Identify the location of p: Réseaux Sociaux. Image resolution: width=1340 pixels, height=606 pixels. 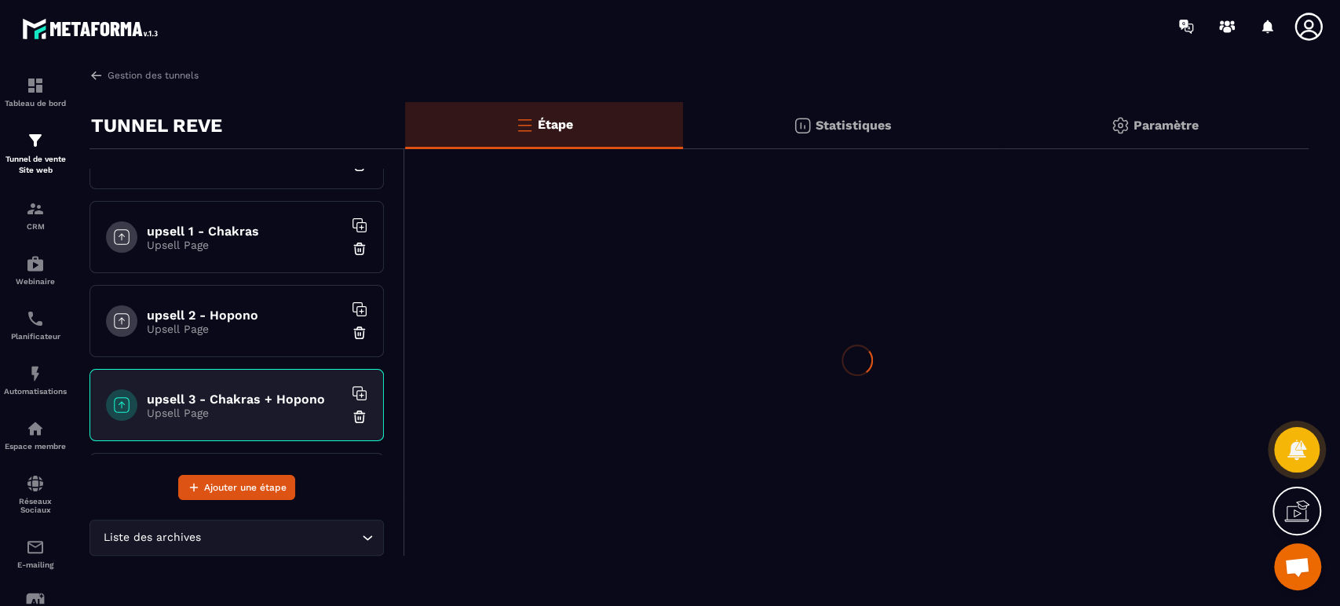
(35, 505).